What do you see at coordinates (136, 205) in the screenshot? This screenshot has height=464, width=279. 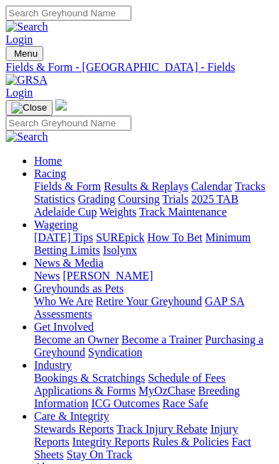 I see `a: 2025 TAB Adelaide Cup` at bounding box center [136, 205].